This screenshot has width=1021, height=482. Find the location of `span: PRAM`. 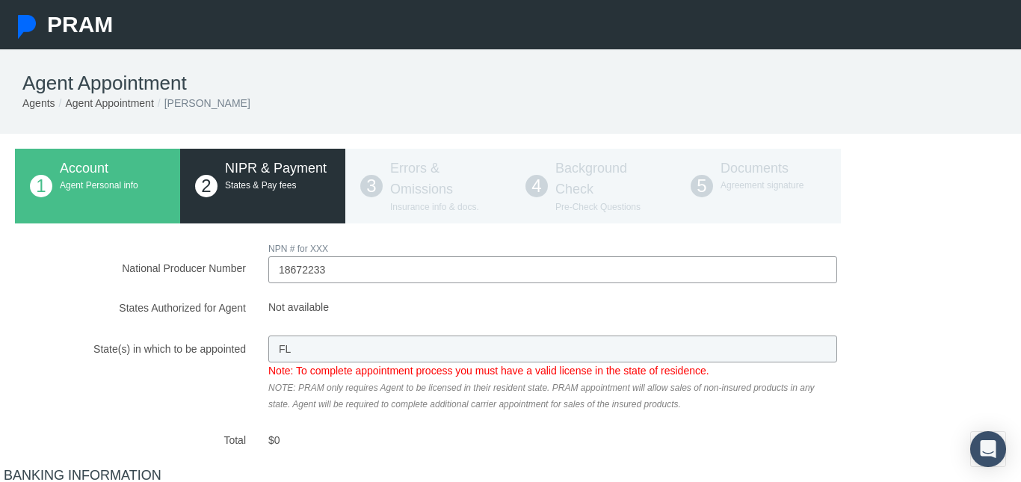

span: PRAM is located at coordinates (80, 24).